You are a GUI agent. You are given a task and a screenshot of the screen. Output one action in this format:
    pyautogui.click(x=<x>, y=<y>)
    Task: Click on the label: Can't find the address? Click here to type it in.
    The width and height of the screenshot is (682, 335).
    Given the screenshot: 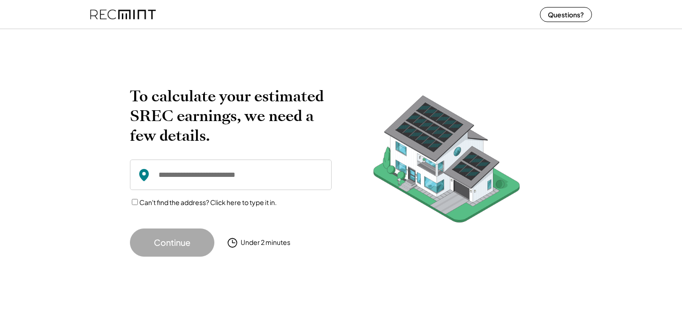 What is the action you would take?
    pyautogui.click(x=208, y=202)
    